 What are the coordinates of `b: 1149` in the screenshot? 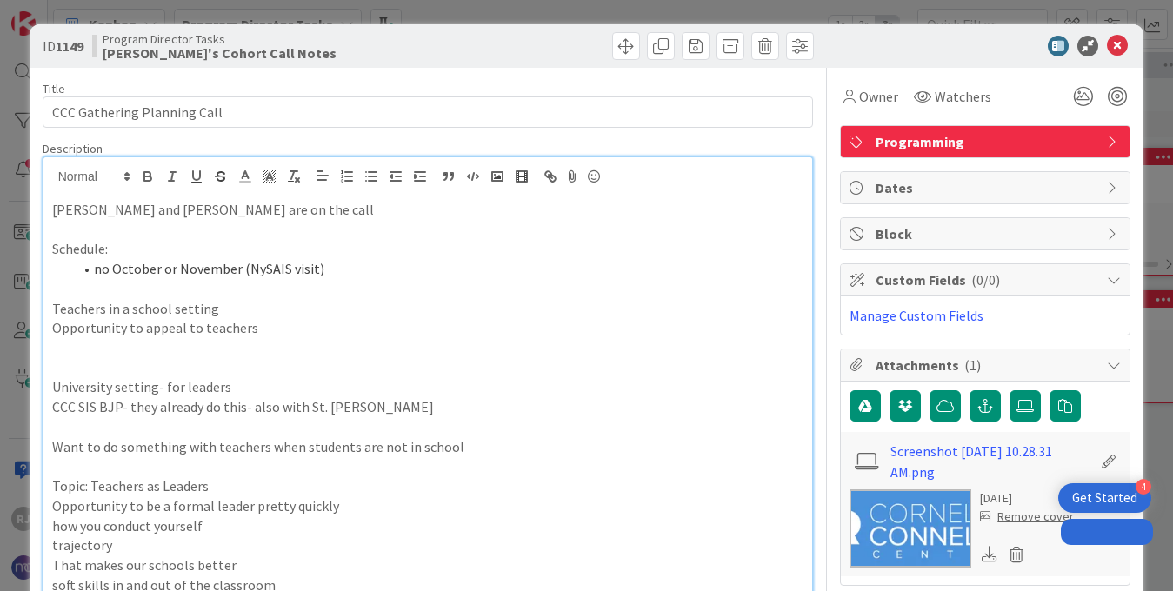 It's located at (70, 46).